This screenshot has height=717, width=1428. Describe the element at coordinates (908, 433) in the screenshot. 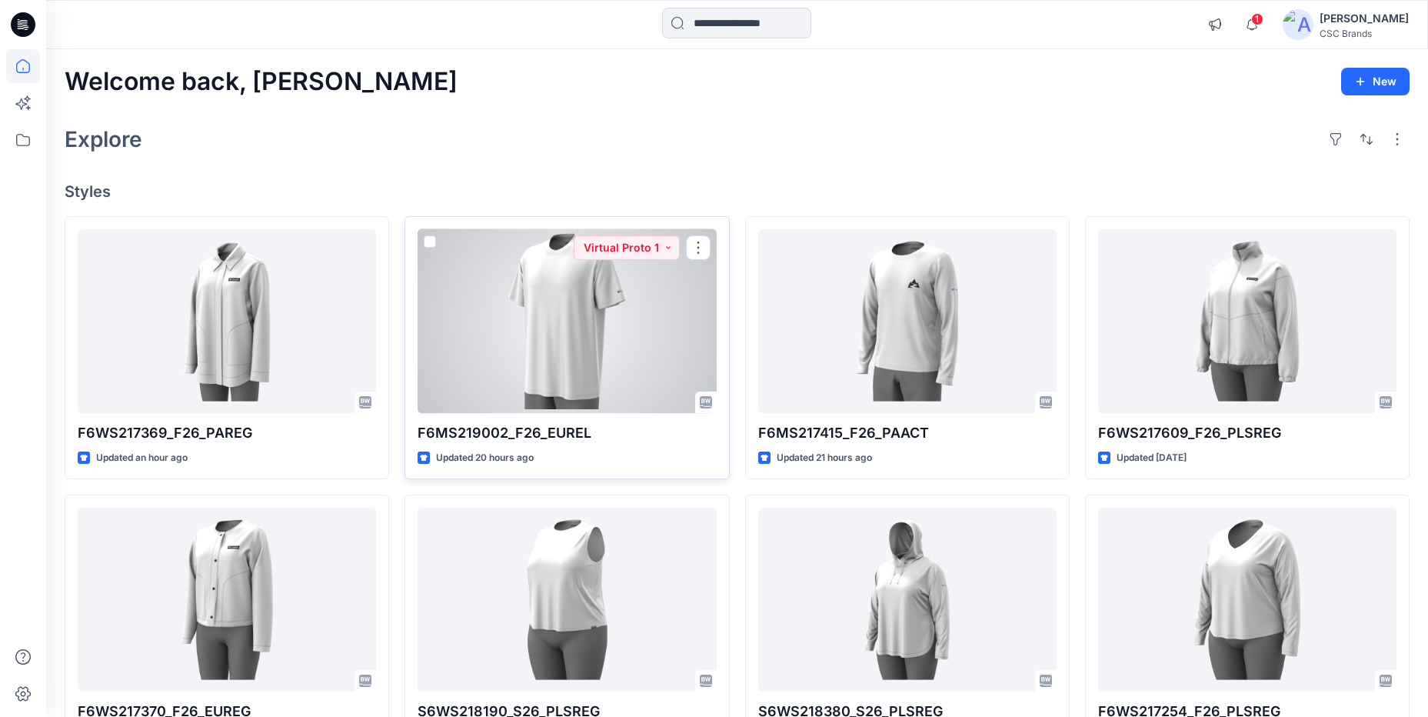

I see `p: F6MS217415_F26_PAACT` at that location.